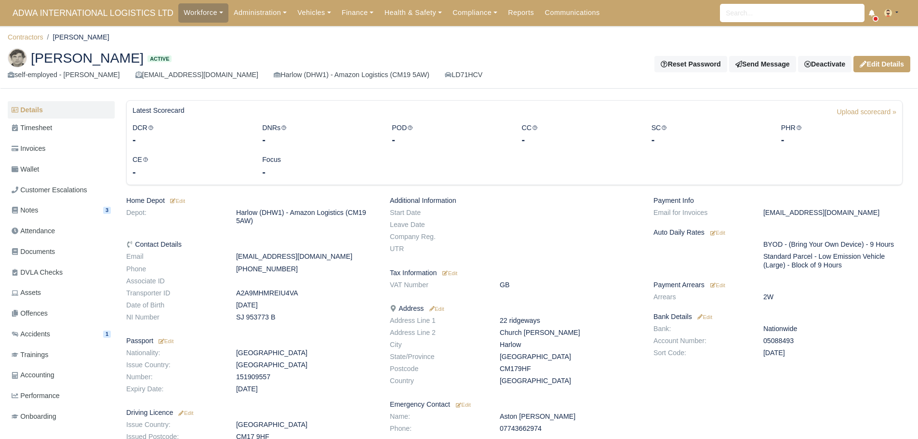  I want to click on span: 3, so click(107, 210).